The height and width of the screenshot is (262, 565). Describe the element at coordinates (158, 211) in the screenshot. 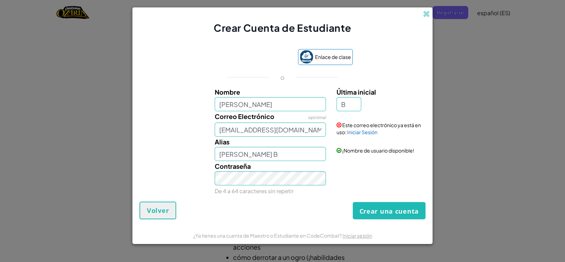

I see `font: Volver` at that location.